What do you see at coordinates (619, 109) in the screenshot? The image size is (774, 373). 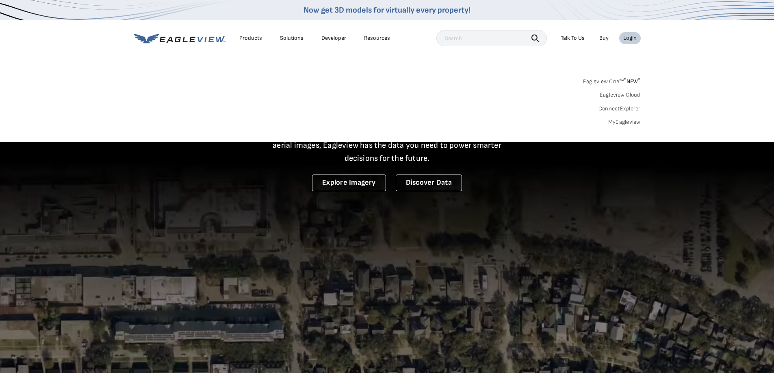 I see `a: ConnectExplorer` at bounding box center [619, 109].